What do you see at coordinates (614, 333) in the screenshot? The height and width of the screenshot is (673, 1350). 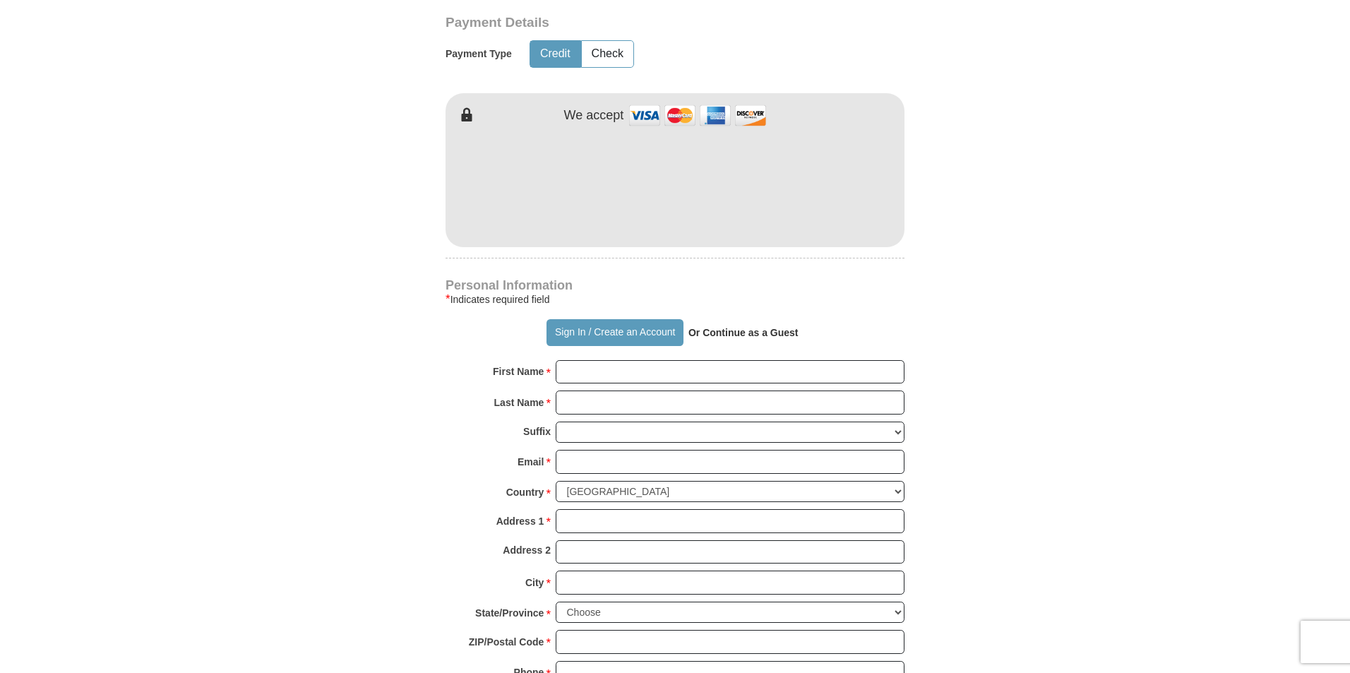 I see `button: Sign In / Create an Account` at bounding box center [614, 333].